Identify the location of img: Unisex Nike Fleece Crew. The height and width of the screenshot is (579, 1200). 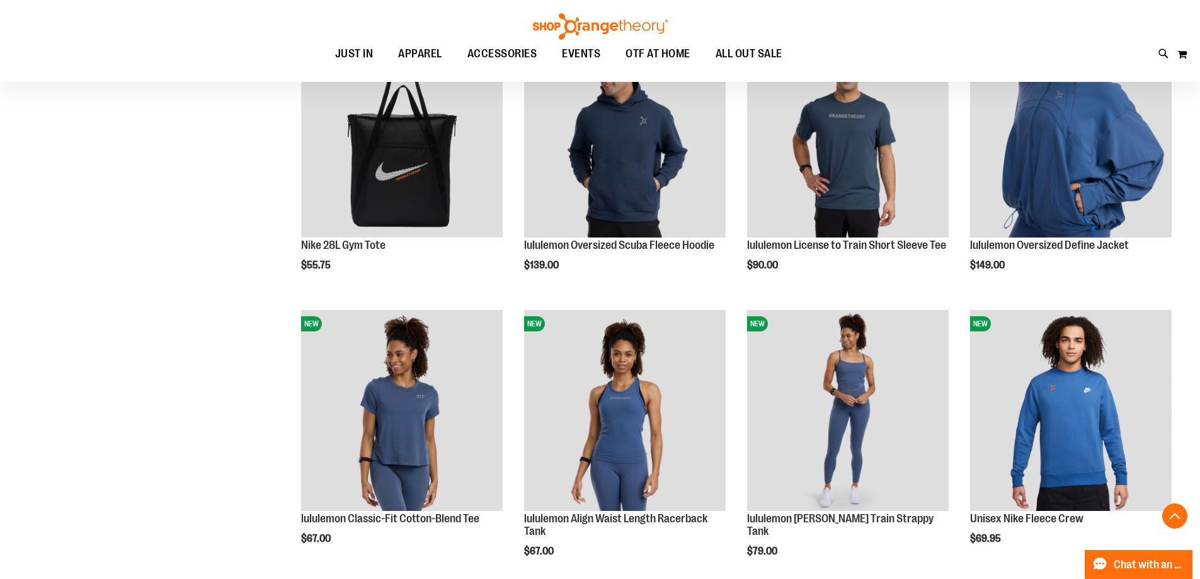
(1071, 411).